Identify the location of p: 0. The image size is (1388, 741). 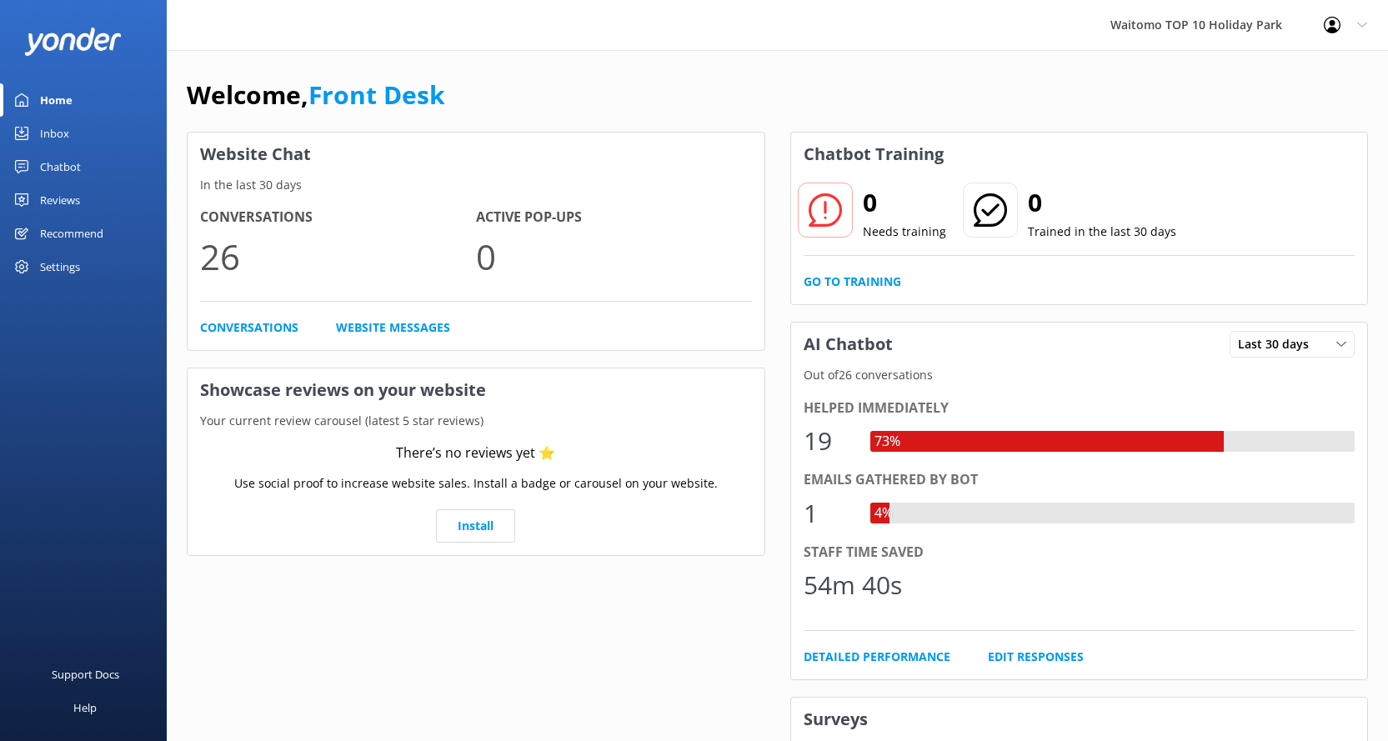
(614, 256).